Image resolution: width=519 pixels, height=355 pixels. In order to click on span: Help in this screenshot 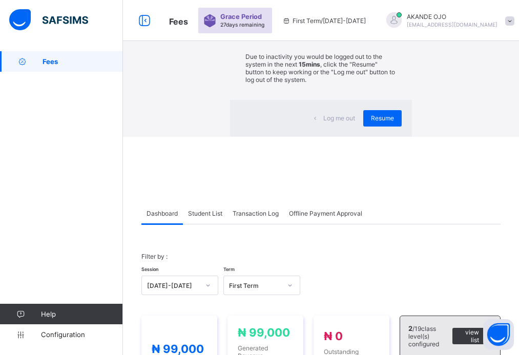, I will do `click(82, 314)`.